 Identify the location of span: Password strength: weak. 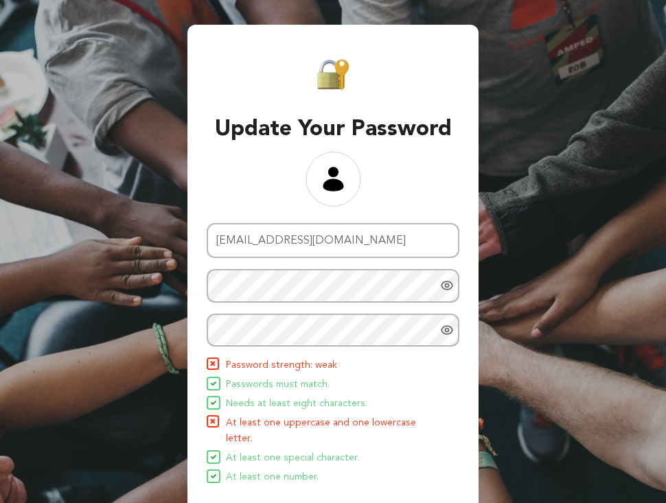
(281, 366).